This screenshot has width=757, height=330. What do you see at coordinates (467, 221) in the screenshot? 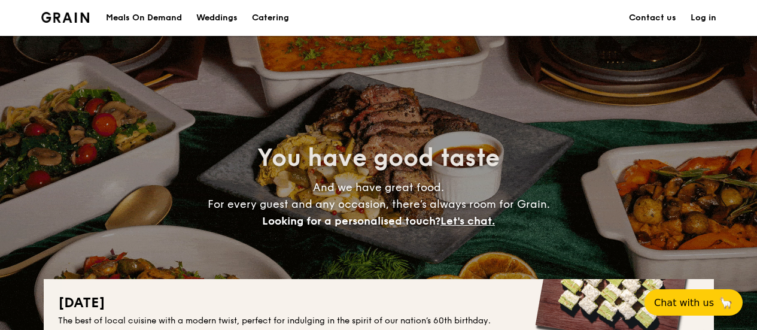
I see `span: Let's chat.` at bounding box center [467, 221].